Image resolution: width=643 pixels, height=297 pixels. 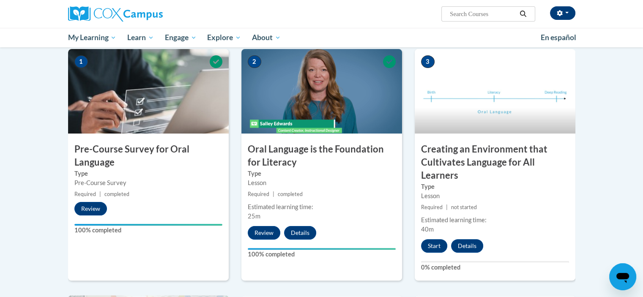 What do you see at coordinates (148, 183) in the screenshot?
I see `div: Pre-Course Survey` at bounding box center [148, 183].